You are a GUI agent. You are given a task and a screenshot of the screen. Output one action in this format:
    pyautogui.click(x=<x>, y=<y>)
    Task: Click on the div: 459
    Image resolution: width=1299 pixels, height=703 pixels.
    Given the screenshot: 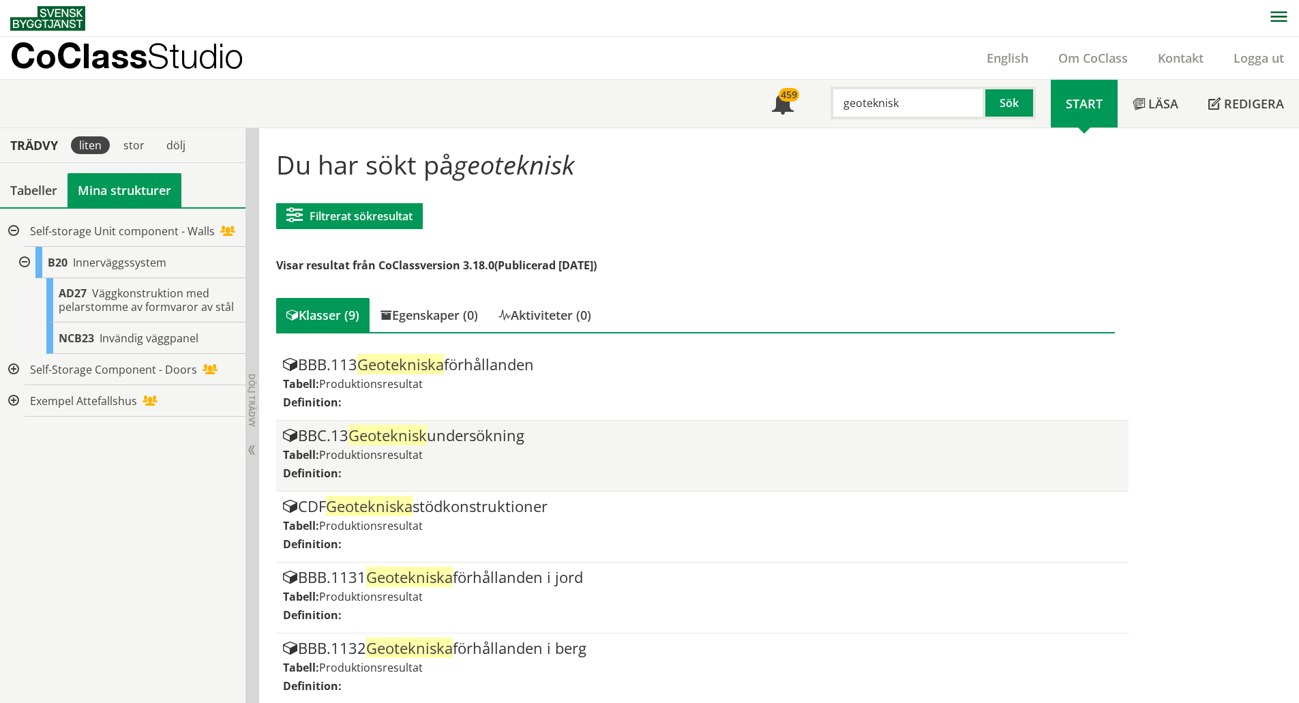 What is the action you would take?
    pyautogui.click(x=789, y=95)
    